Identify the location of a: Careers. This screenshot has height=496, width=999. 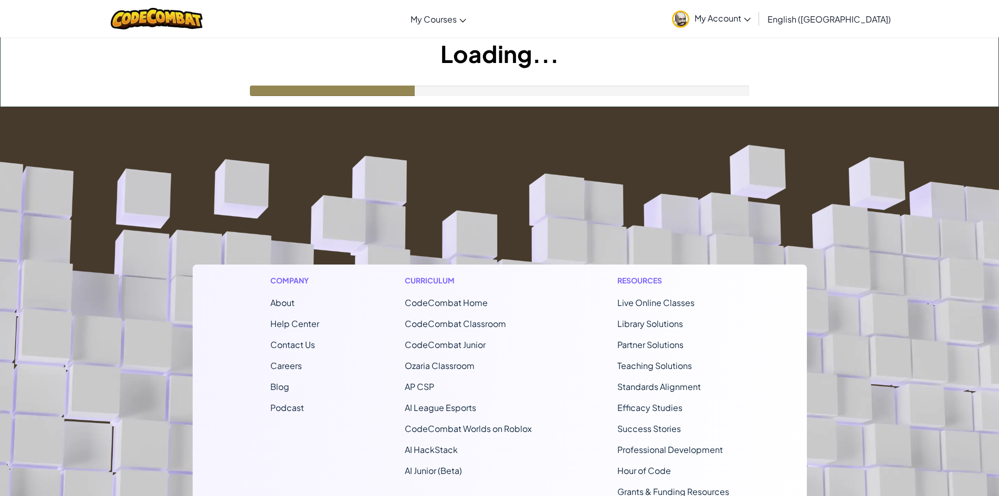
(286, 365).